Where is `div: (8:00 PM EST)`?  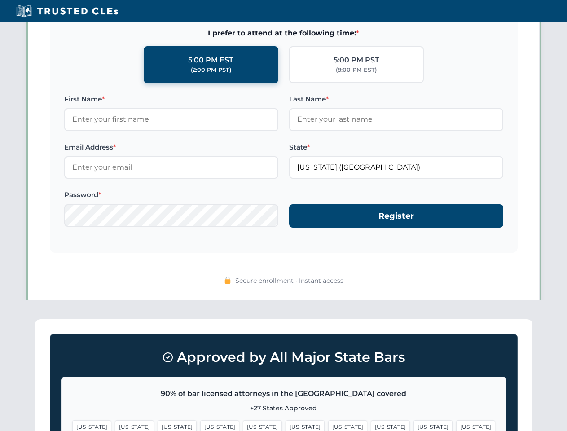
div: (8:00 PM EST) is located at coordinates (356, 70).